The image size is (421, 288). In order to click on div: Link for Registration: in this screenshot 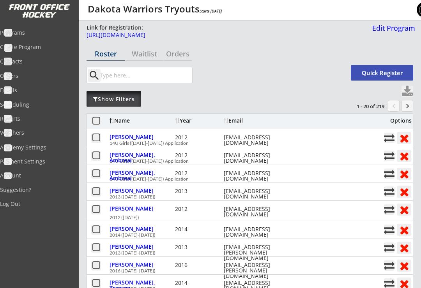, I will do `click(115, 28)`.